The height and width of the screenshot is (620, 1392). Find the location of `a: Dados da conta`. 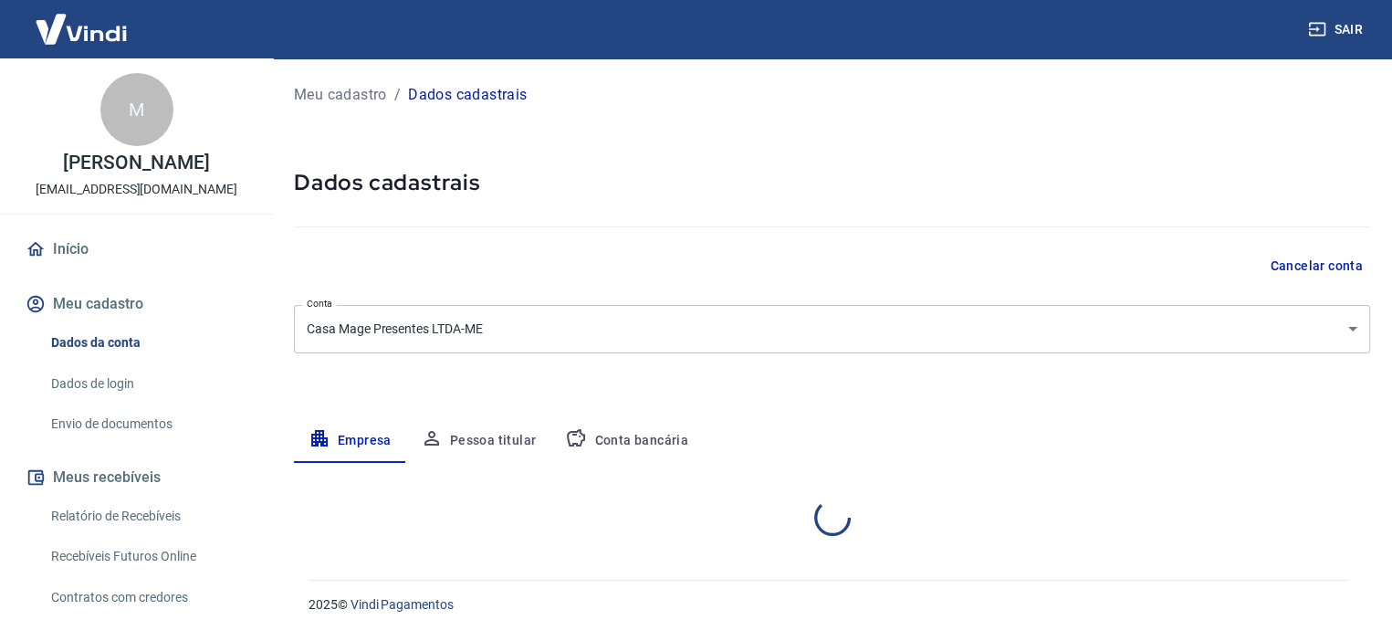

a: Dados da conta is located at coordinates (147, 342).